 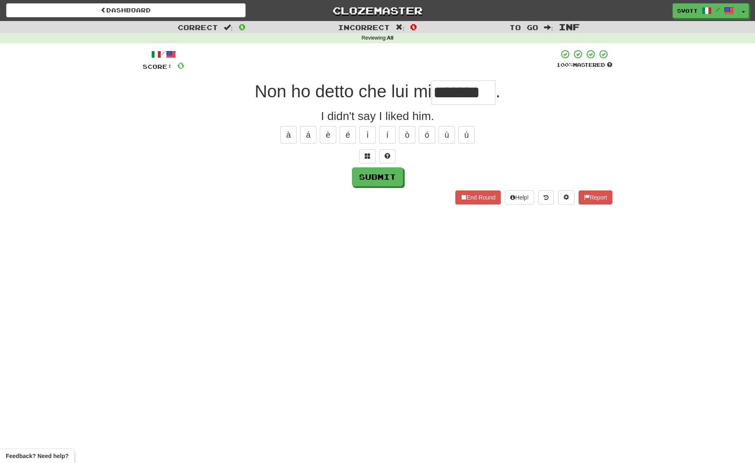 What do you see at coordinates (198, 27) in the screenshot?
I see `span: Correct` at bounding box center [198, 27].